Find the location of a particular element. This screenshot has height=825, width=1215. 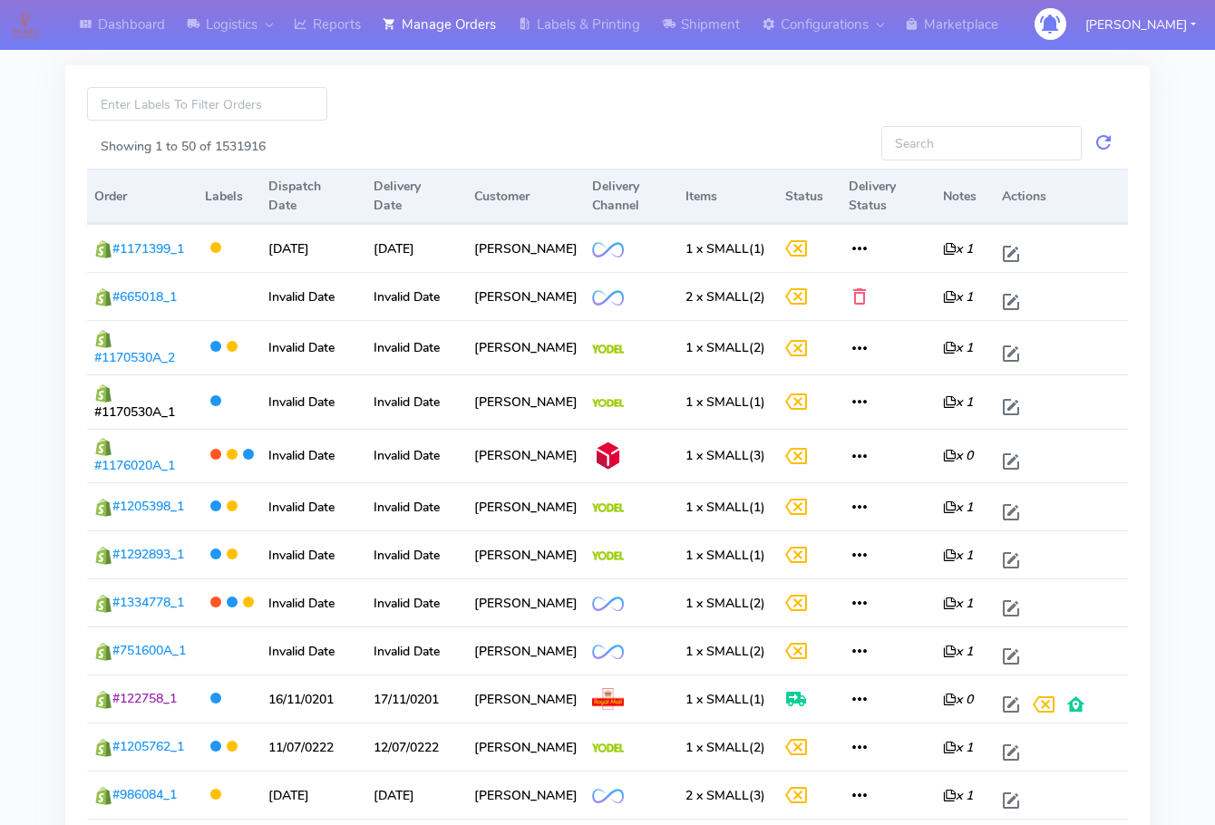

input: Search is located at coordinates (981, 142).